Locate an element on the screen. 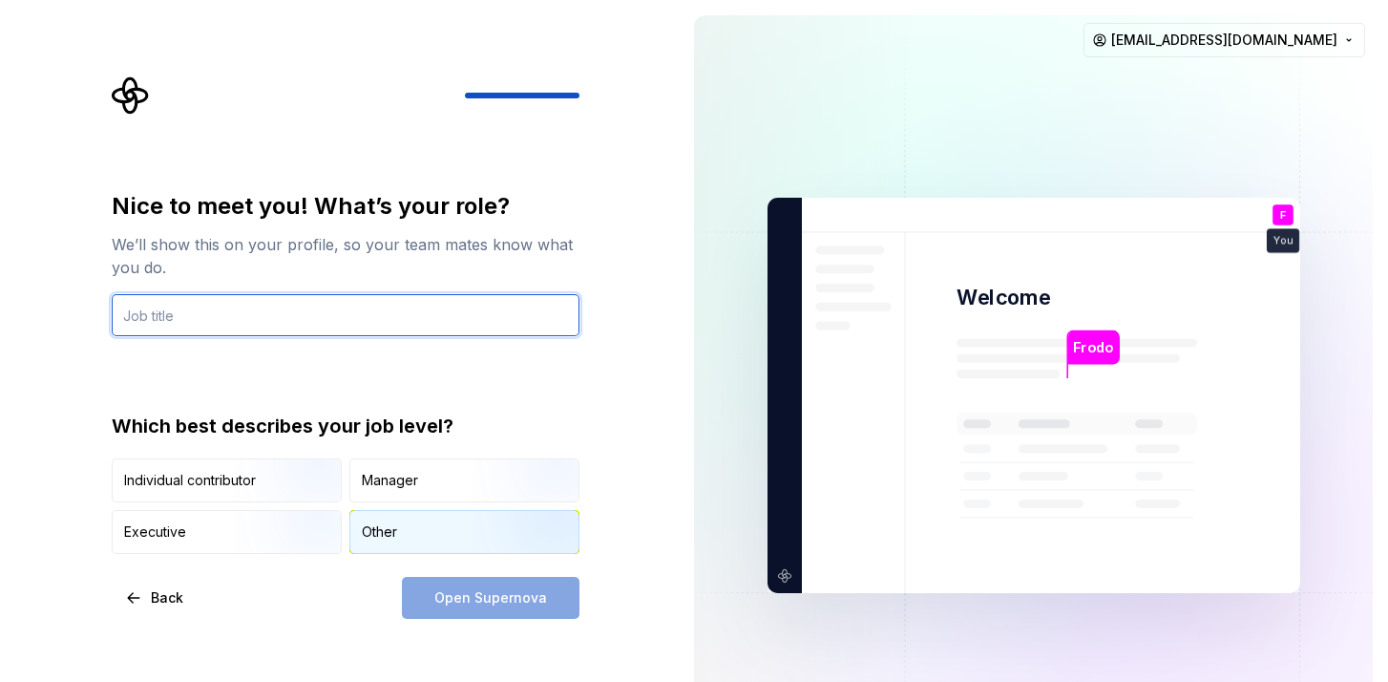  p: F is located at coordinates (1282, 215).